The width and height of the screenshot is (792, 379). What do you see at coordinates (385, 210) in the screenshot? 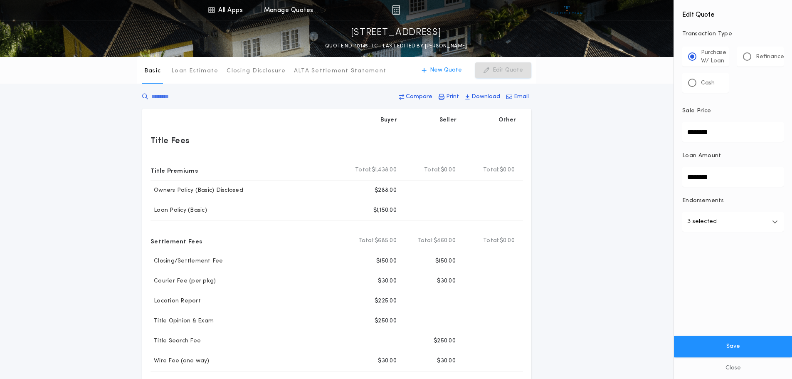
I see `p: $1,150.00` at bounding box center [385, 210].